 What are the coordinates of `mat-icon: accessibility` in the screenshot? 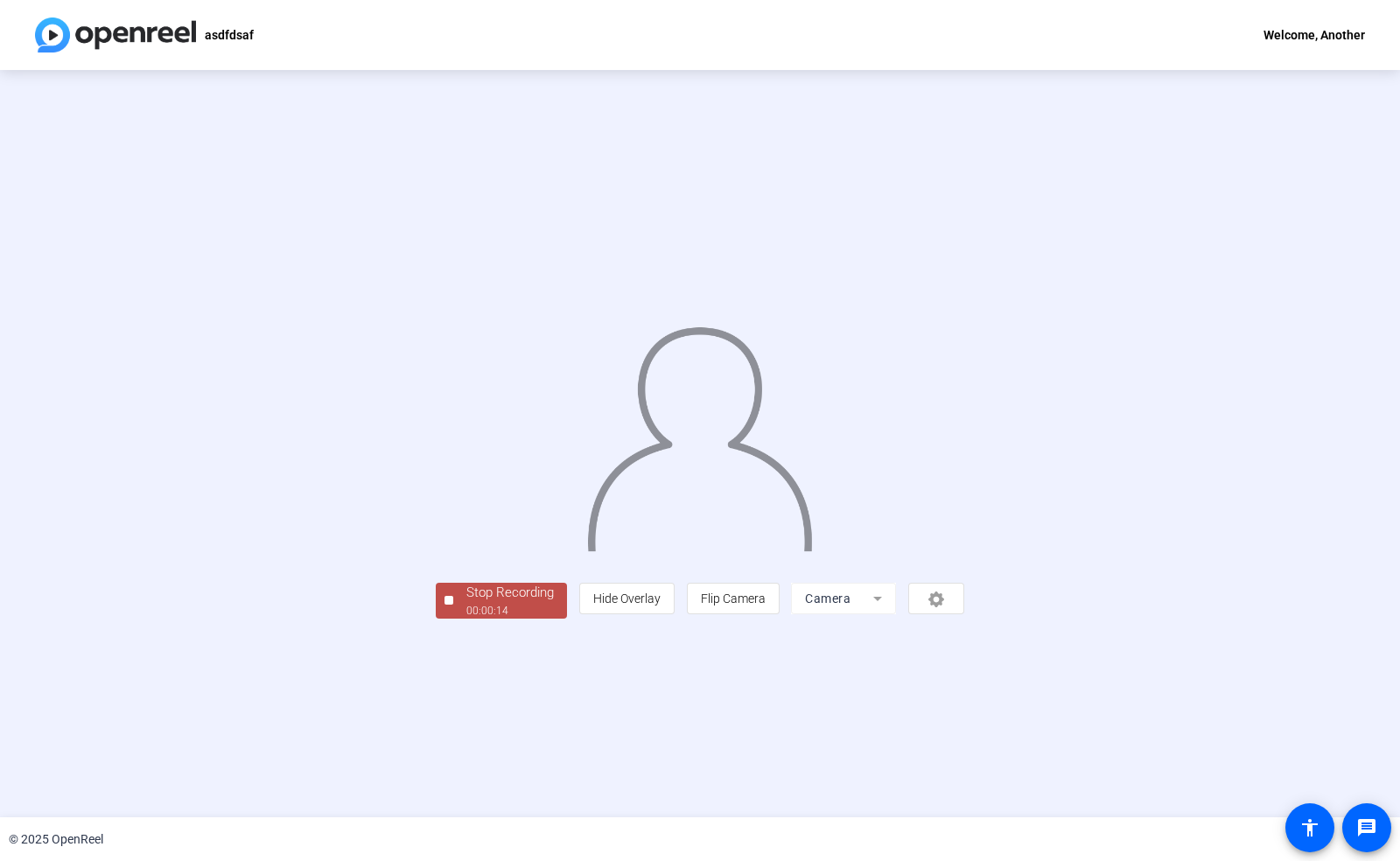 It's located at (1310, 827).